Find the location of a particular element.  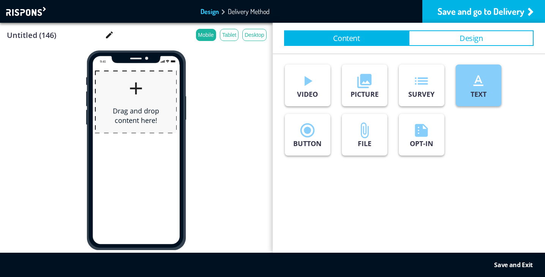

i: summarize is located at coordinates (421, 130).